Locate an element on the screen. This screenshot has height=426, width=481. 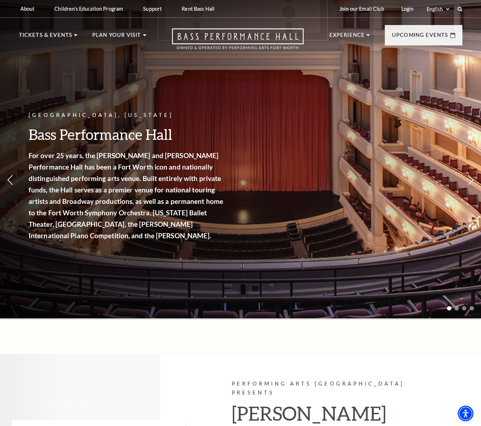
p: Upcoming Events is located at coordinates (420, 37).